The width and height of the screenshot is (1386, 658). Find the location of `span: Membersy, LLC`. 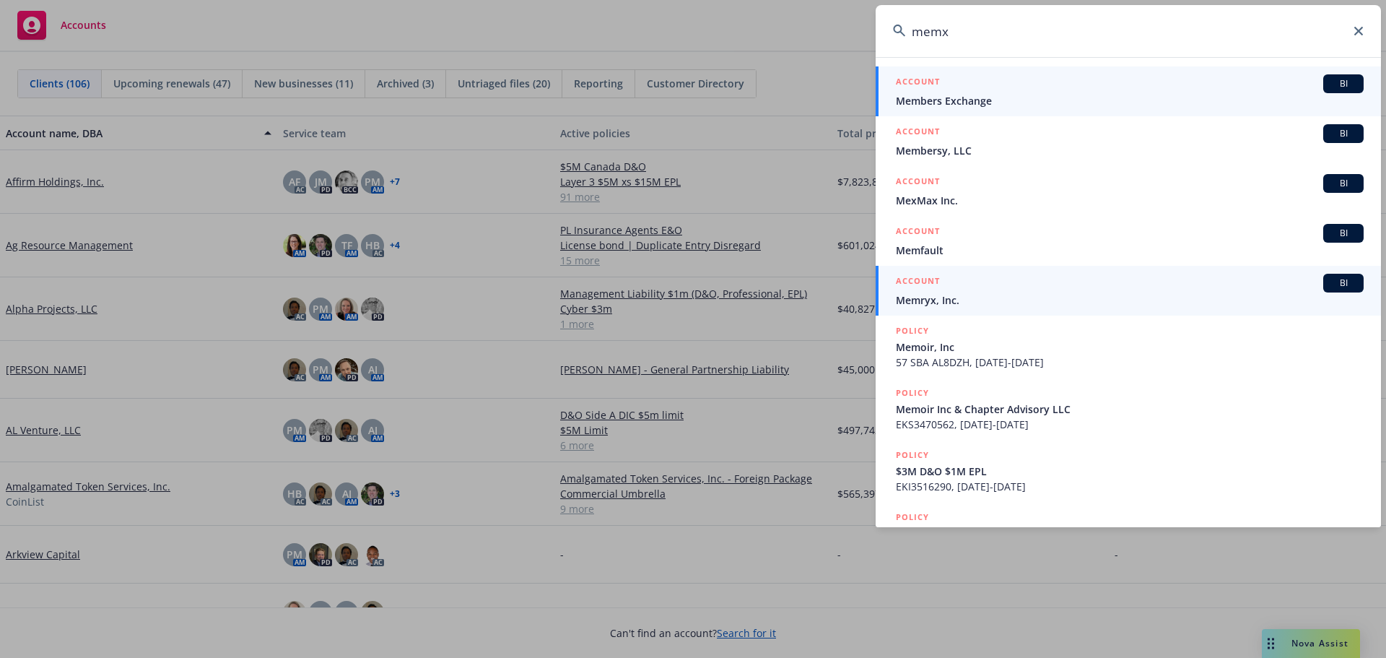

span: Membersy, LLC is located at coordinates (1130, 150).